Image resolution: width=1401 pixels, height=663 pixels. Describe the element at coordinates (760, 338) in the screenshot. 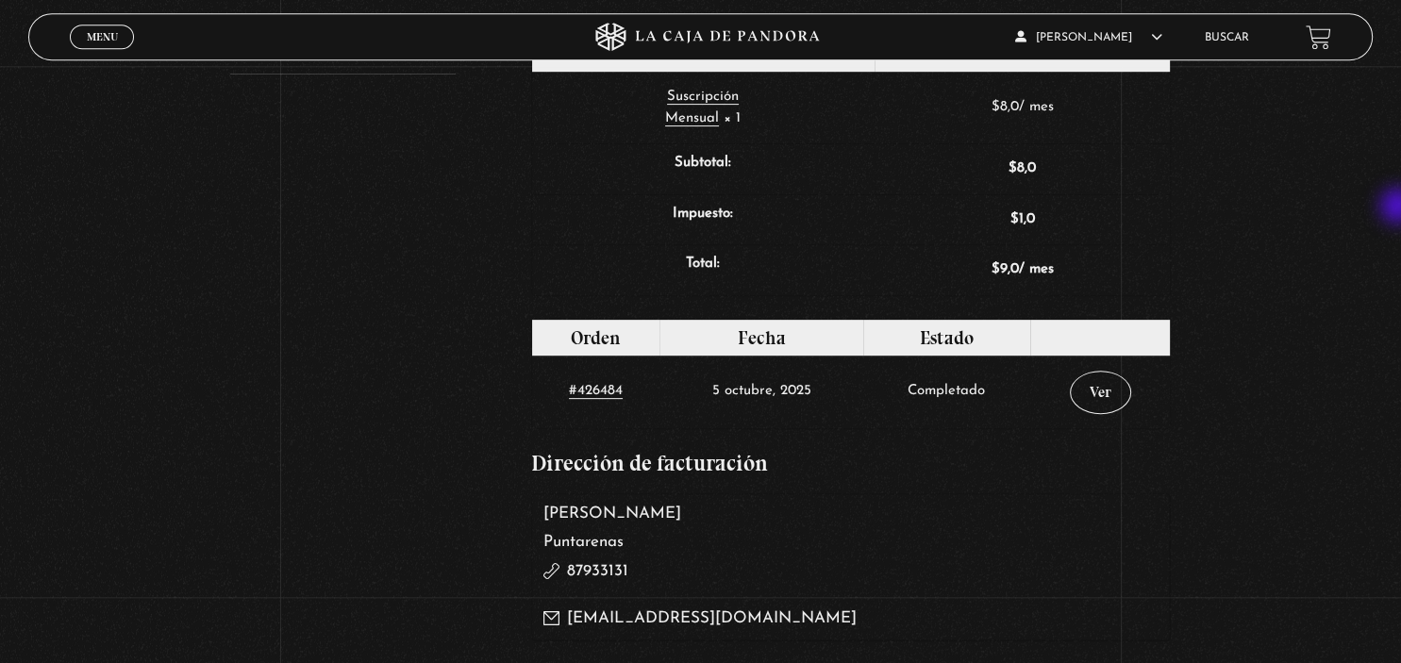

I see `span: Fecha` at that location.